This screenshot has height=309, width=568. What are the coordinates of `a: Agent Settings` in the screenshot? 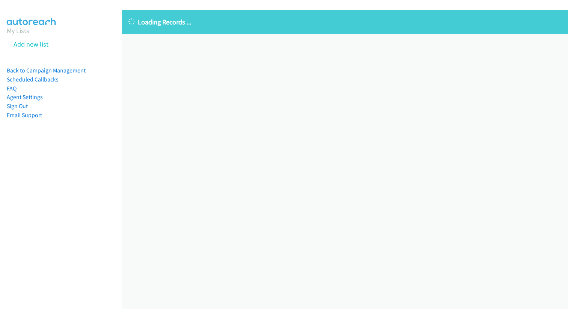 It's located at (25, 97).